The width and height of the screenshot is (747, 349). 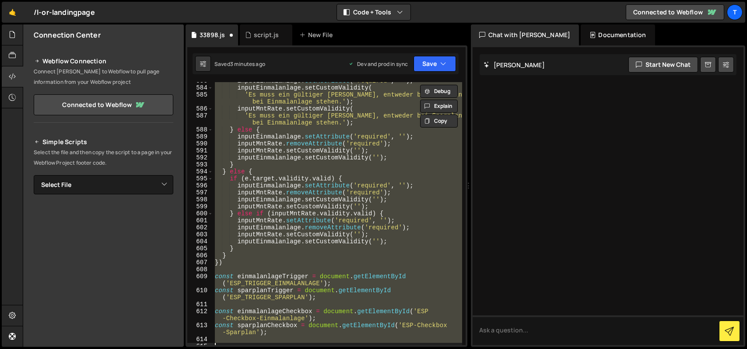 I want to click on div: 597, so click(x=200, y=193).